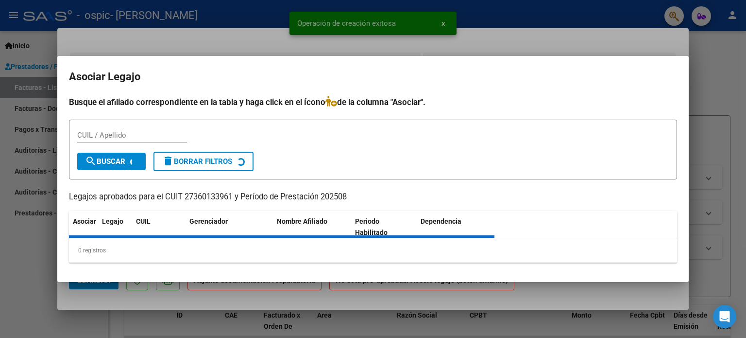 This screenshot has width=746, height=338. Describe the element at coordinates (204, 161) in the screenshot. I see `button: Borrar Filtros` at that location.